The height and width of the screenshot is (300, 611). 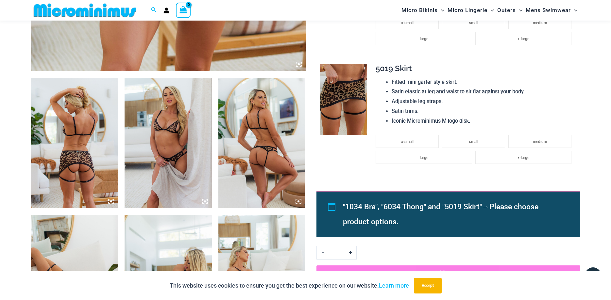 I want to click on a: OutersMenu ToggleMenu Toggle, so click(x=509, y=10).